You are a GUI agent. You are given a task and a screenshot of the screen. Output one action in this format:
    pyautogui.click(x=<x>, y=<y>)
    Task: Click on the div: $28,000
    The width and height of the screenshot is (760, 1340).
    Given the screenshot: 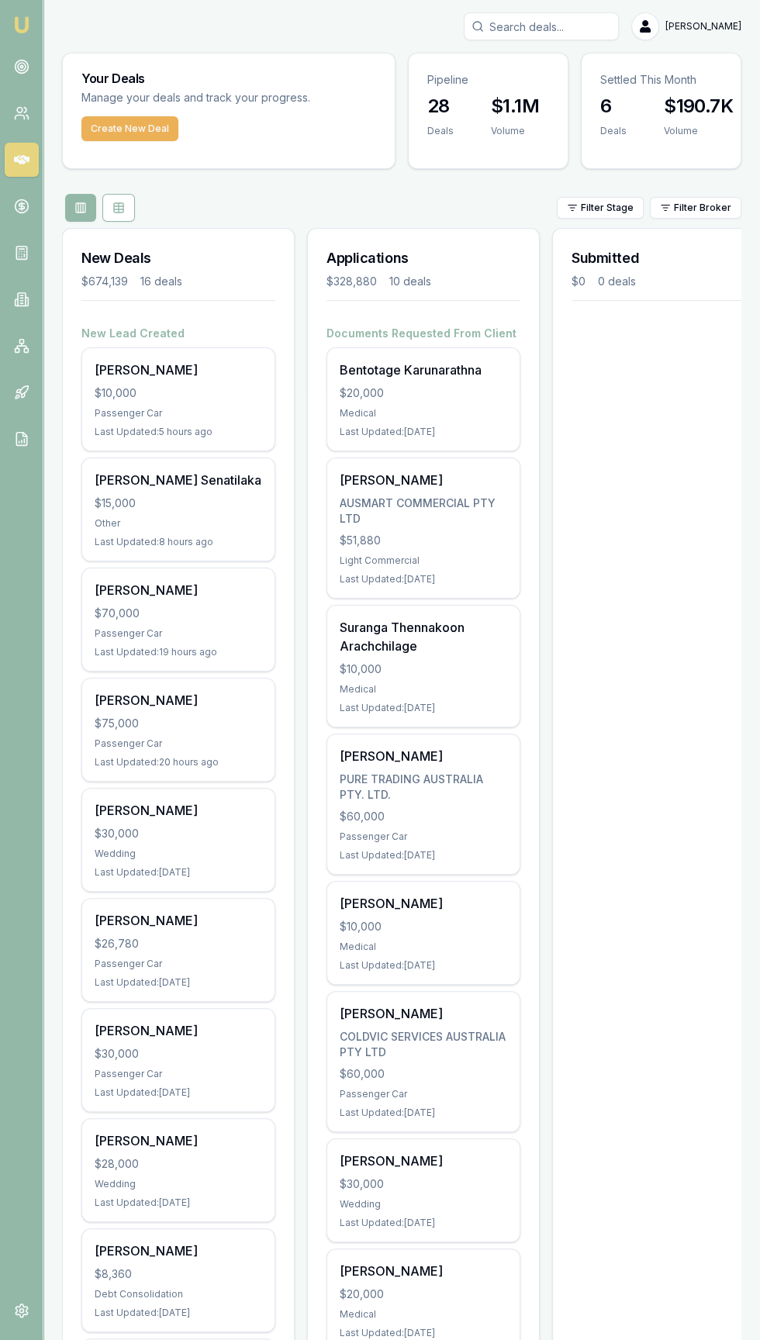 What is the action you would take?
    pyautogui.click(x=178, y=1164)
    